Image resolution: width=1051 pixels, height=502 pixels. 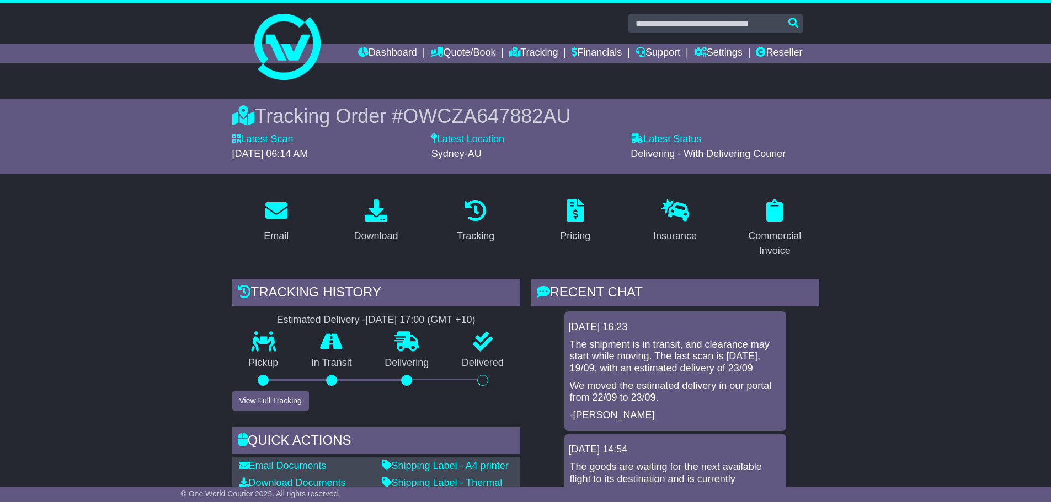 What do you see at coordinates (675, 294) in the screenshot?
I see `div: RECENT CHAT` at bounding box center [675, 294].